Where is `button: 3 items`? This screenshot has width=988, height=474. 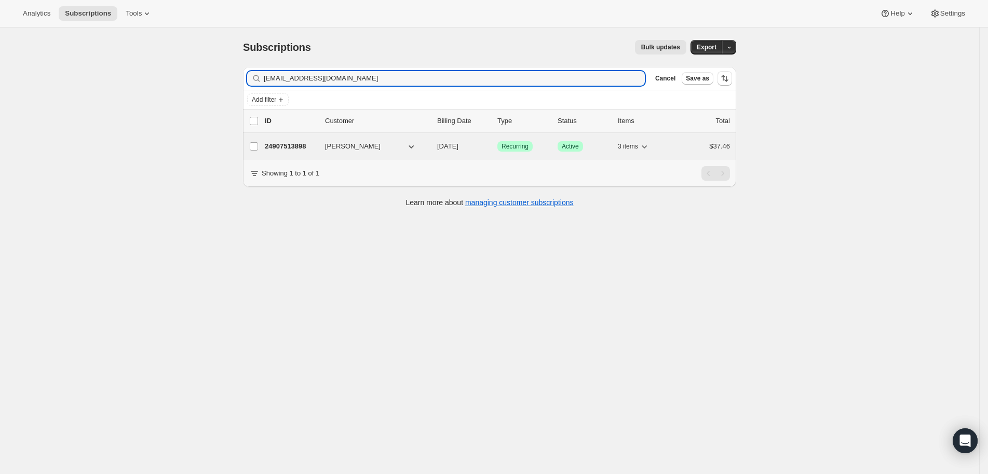 button: 3 items is located at coordinates (633, 146).